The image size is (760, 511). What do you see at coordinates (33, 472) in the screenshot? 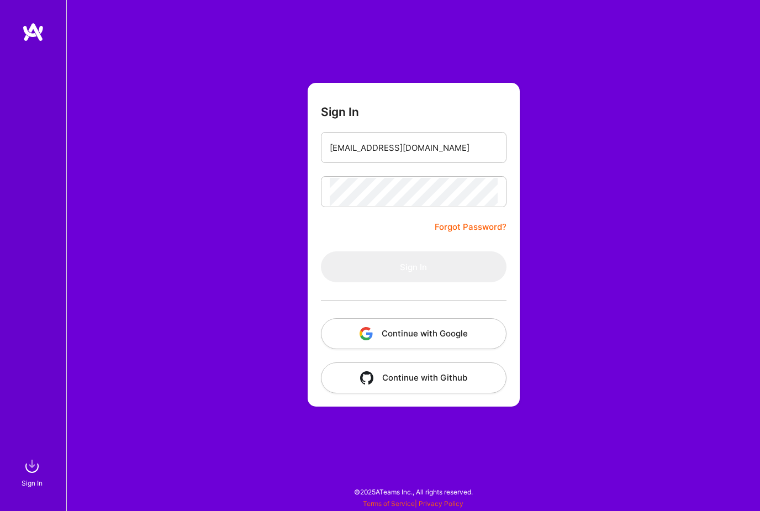
I see `a: sign inSign In` at bounding box center [33, 472].